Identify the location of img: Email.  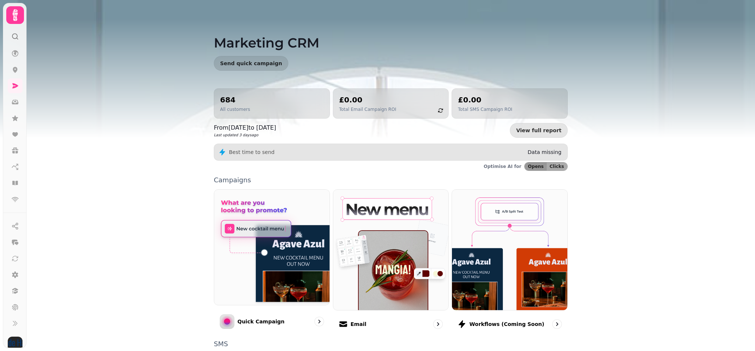
(391, 250).